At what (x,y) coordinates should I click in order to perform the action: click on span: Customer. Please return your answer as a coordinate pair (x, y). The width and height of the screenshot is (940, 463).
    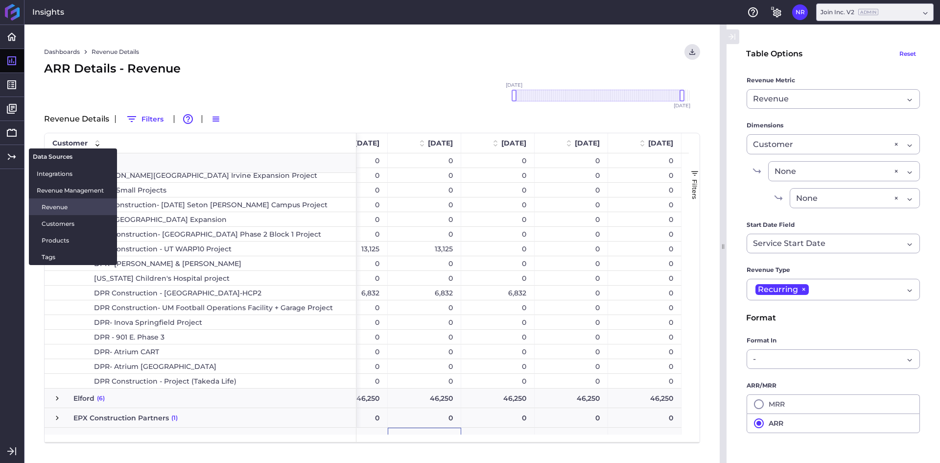
    Looking at the image, I should click on (70, 143).